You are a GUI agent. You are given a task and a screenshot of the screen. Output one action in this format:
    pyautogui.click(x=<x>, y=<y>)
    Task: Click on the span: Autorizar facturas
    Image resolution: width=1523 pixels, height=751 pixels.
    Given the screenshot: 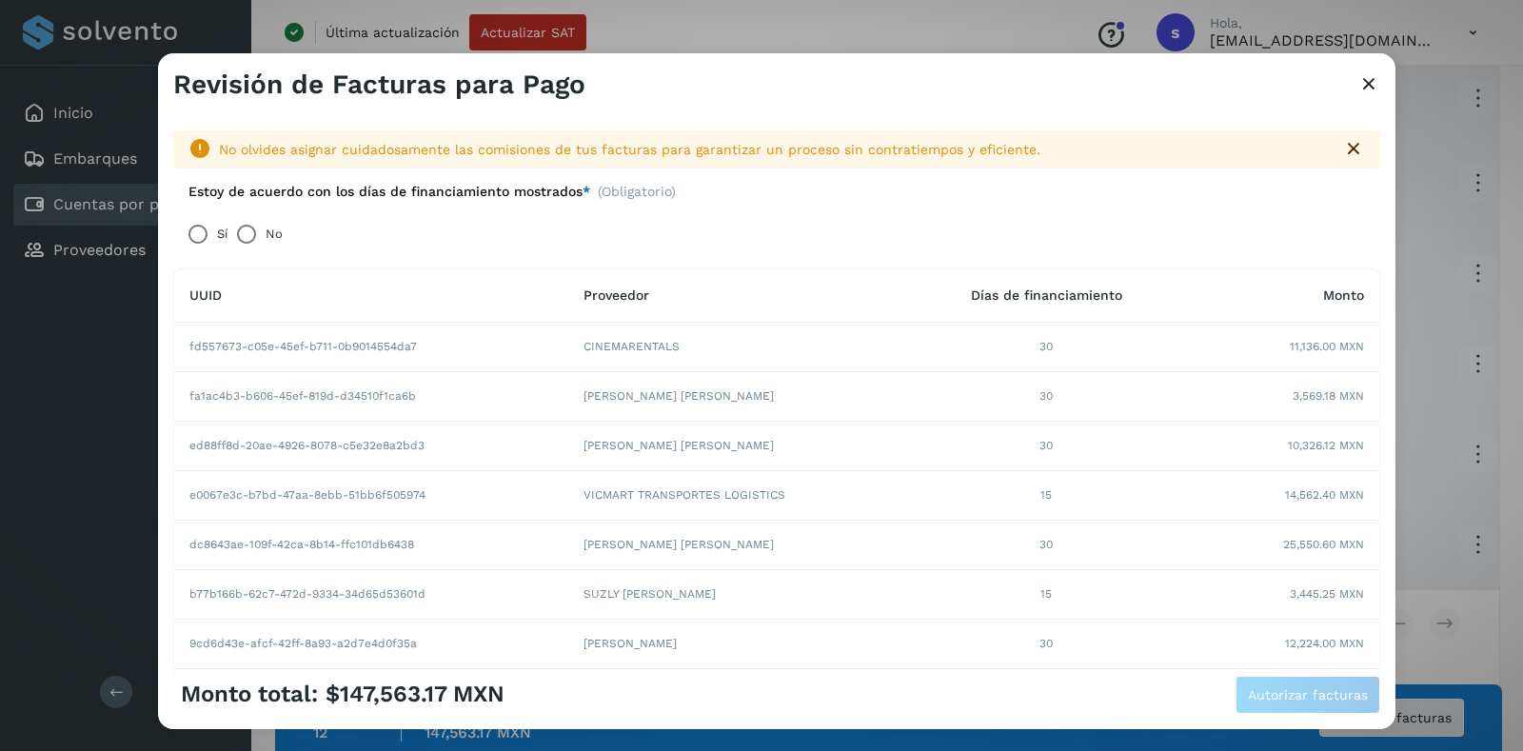 What is the action you would take?
    pyautogui.click(x=1308, y=695)
    